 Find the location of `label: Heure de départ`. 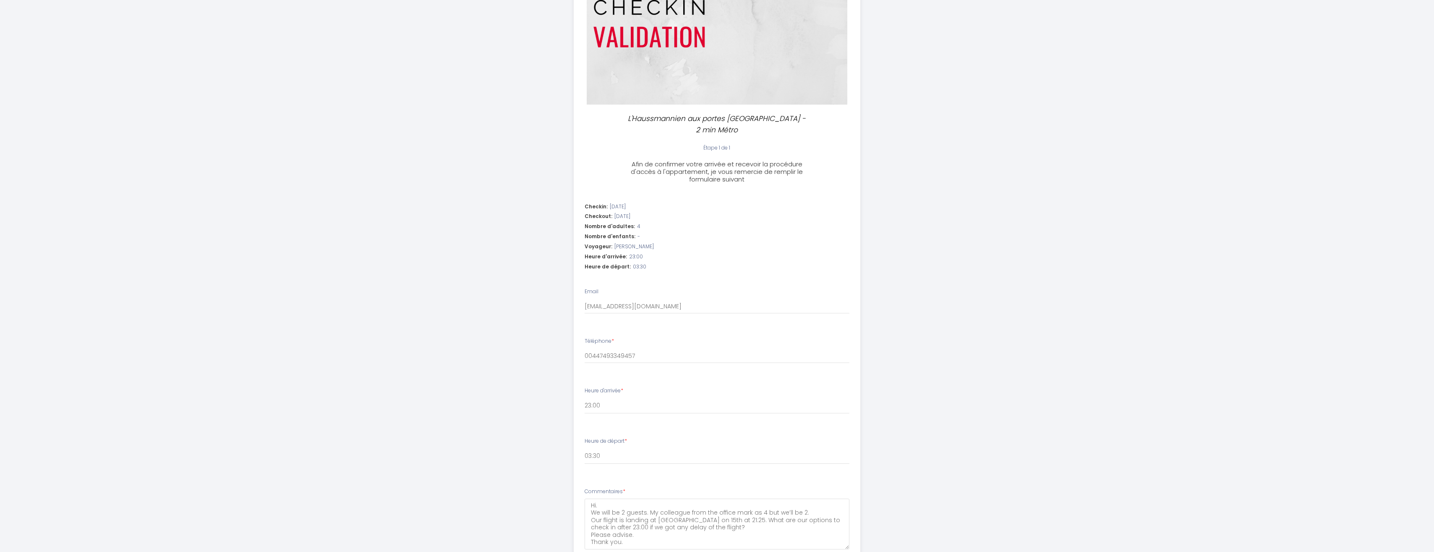

label: Heure de départ is located at coordinates (606, 441).